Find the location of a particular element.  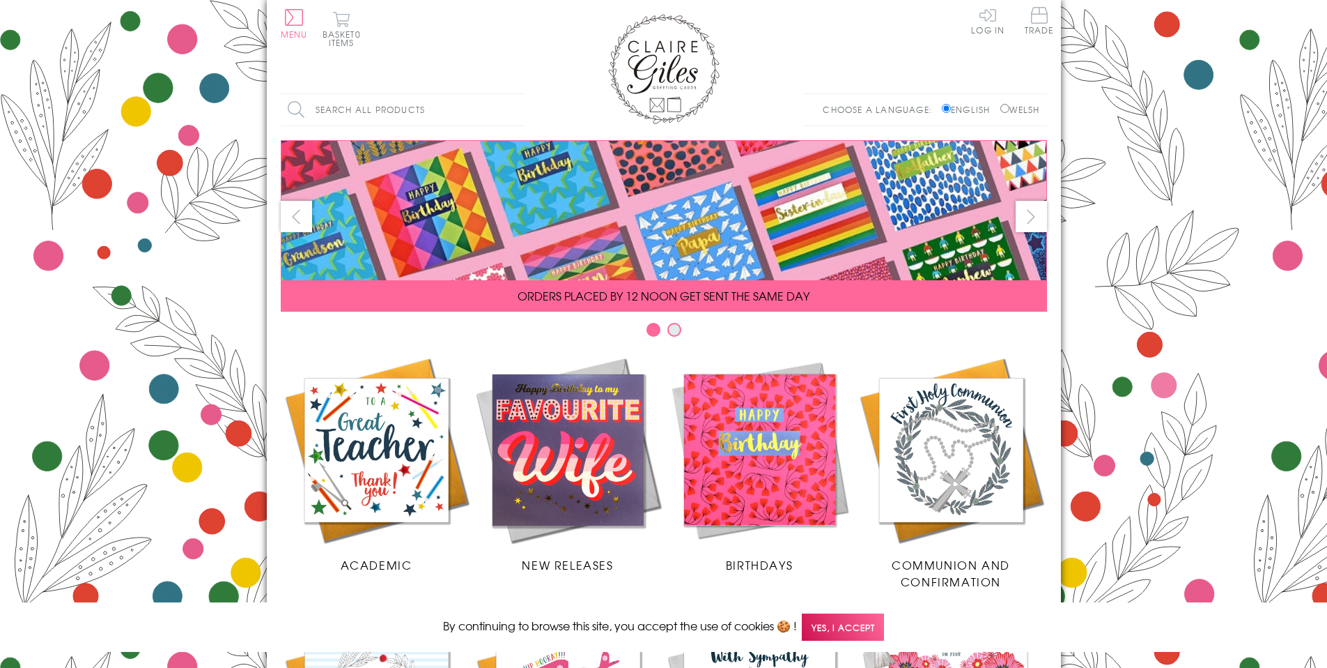

button: prev is located at coordinates (296, 216).